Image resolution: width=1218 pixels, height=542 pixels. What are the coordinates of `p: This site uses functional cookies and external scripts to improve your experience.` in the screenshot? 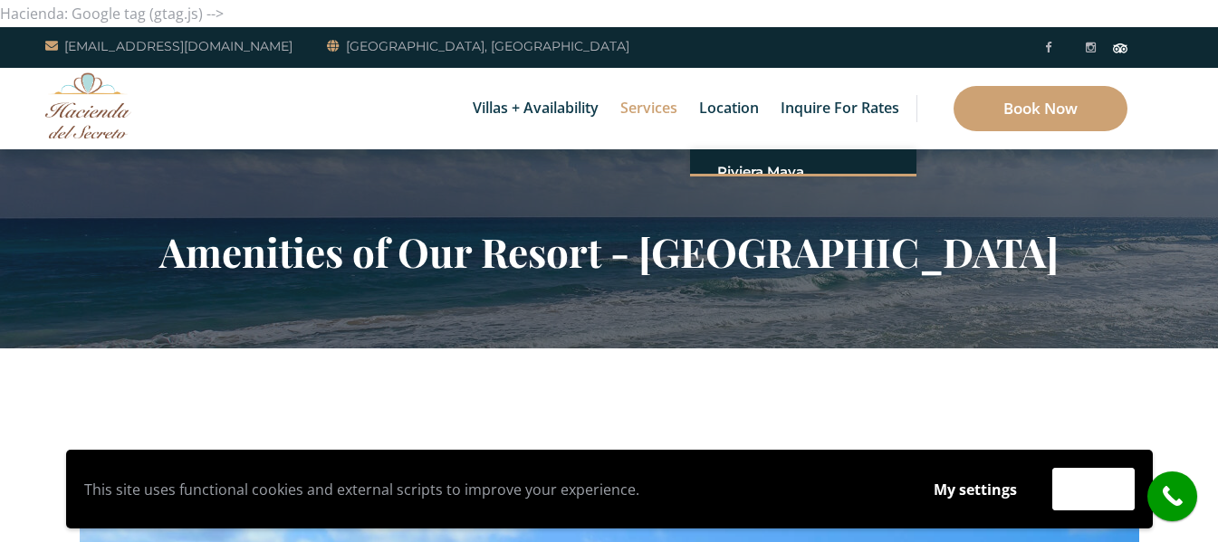 It's located at (491, 490).